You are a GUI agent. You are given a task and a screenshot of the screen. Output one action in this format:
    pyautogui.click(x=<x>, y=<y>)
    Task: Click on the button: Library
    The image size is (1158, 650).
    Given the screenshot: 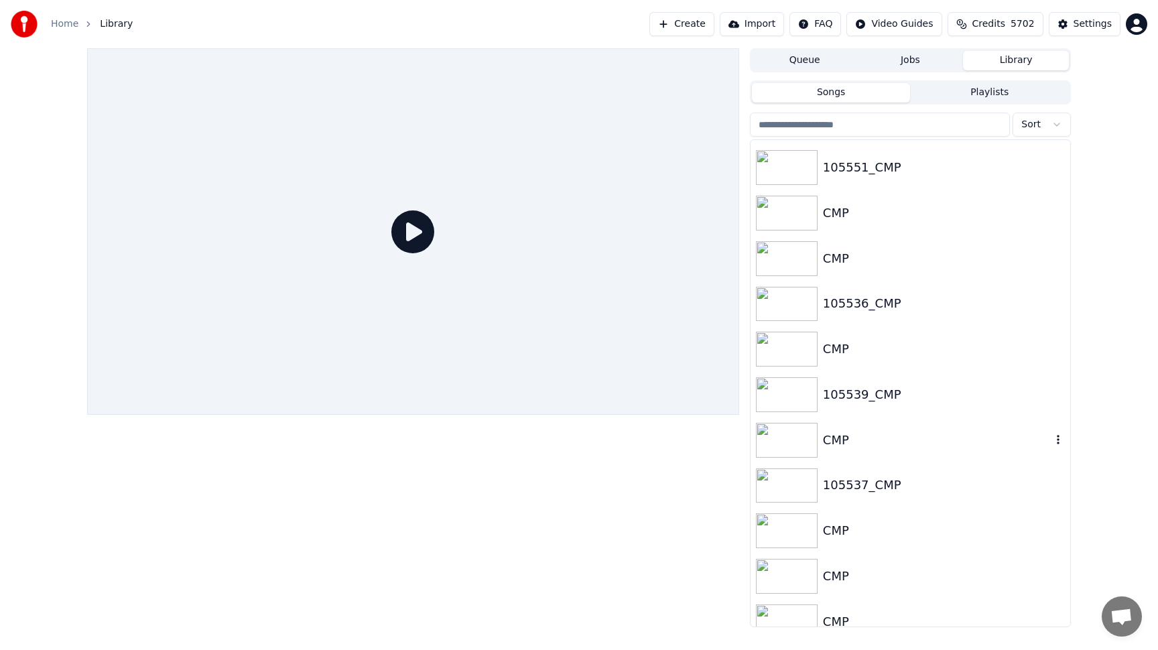 What is the action you would take?
    pyautogui.click(x=1016, y=60)
    